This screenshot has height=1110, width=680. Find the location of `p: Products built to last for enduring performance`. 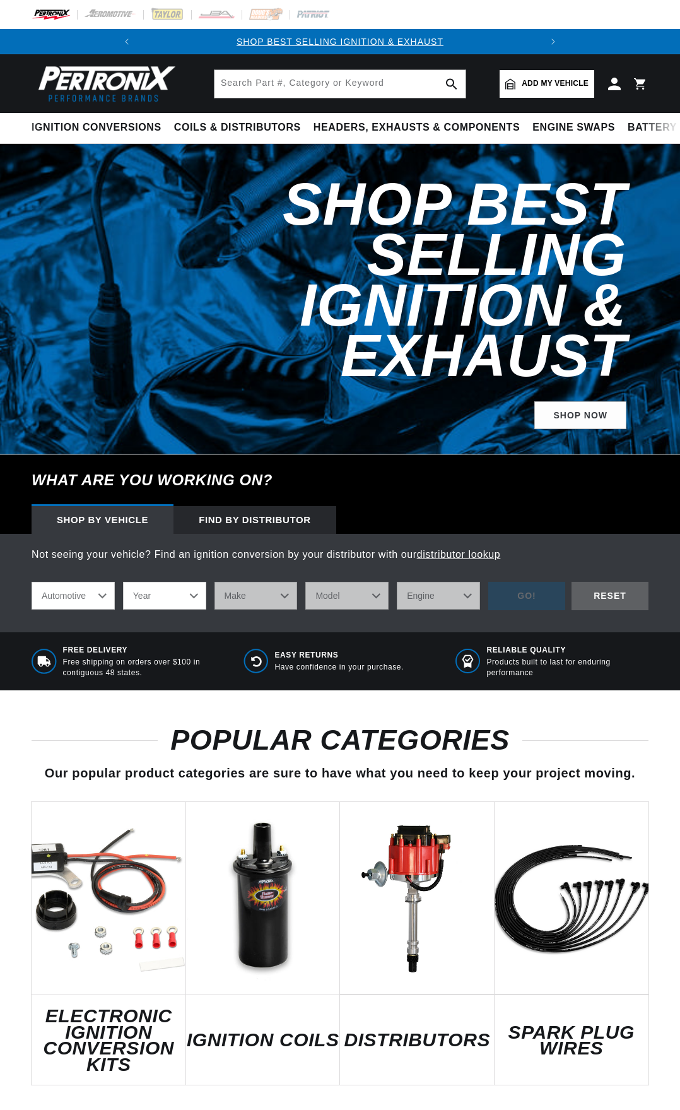

p: Products built to last for enduring performance is located at coordinates (567, 668).